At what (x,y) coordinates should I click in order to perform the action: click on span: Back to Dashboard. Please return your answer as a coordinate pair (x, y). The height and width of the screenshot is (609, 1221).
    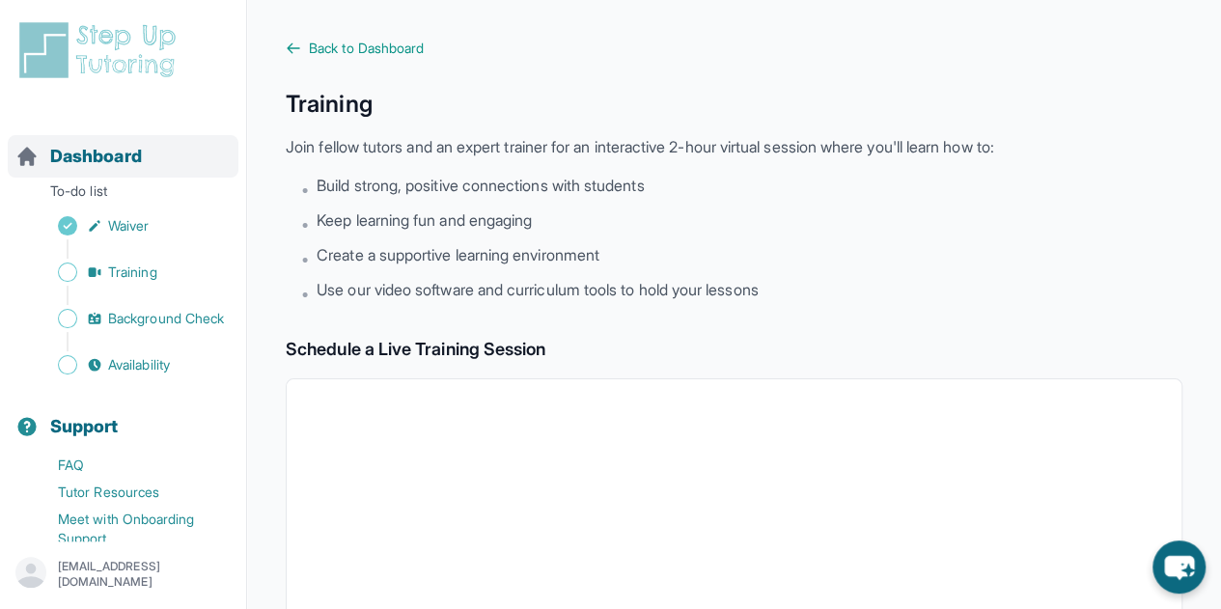
    Looking at the image, I should click on (366, 48).